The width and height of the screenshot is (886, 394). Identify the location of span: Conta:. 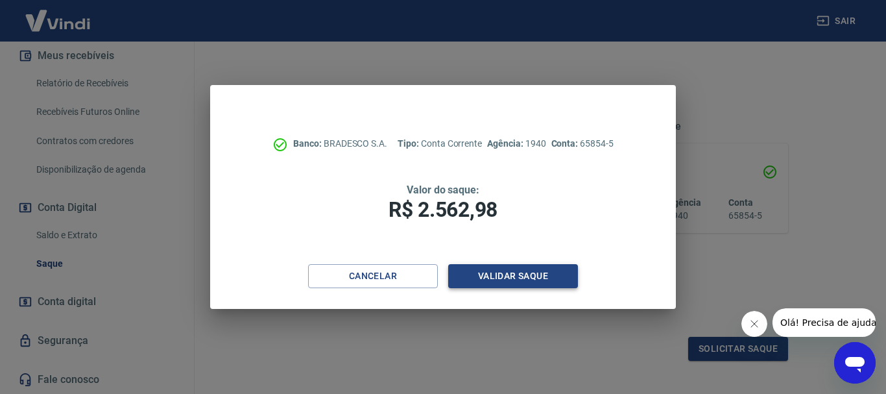
(565, 143).